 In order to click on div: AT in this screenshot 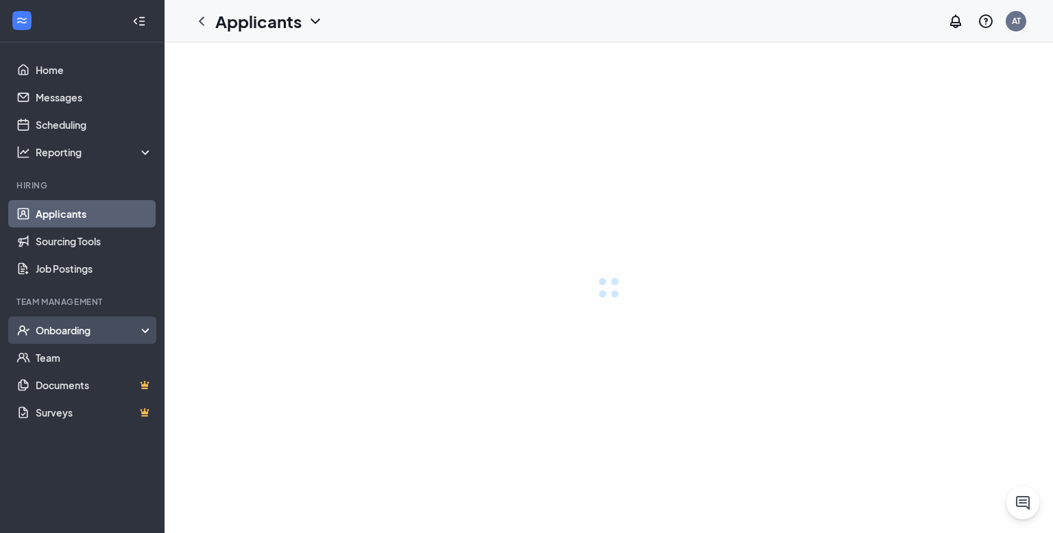, I will do `click(1016, 21)`.